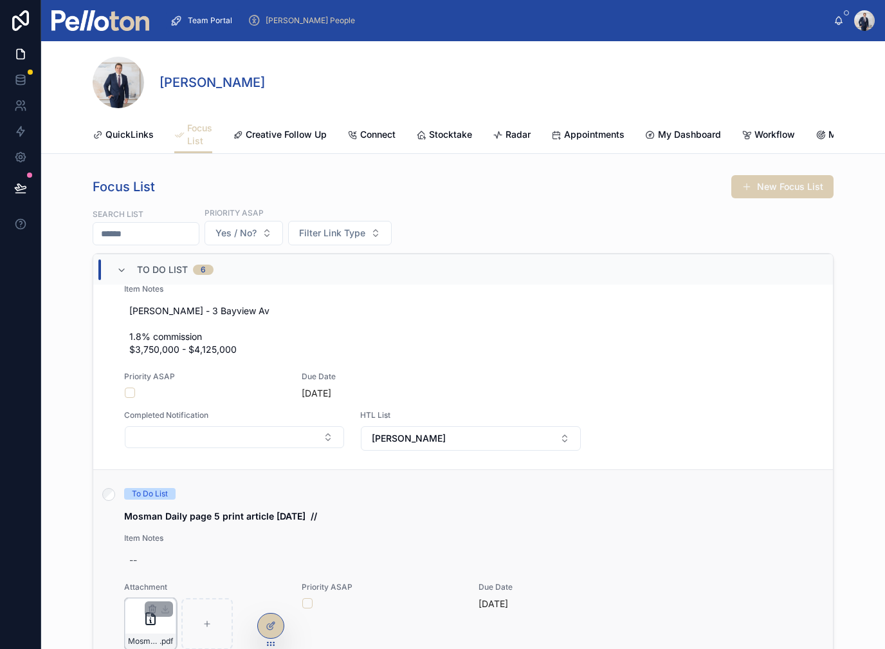  Describe the element at coordinates (450, 134) in the screenshot. I see `span: Stocktake` at that location.